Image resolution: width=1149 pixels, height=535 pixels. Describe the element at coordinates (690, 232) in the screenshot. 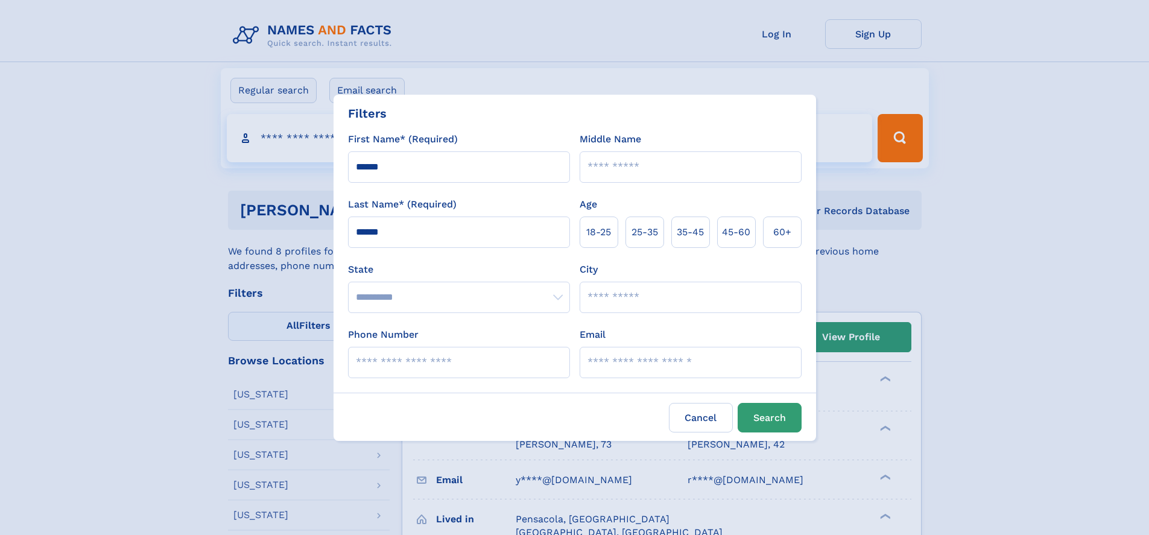

I see `span: 35‑45` at that location.